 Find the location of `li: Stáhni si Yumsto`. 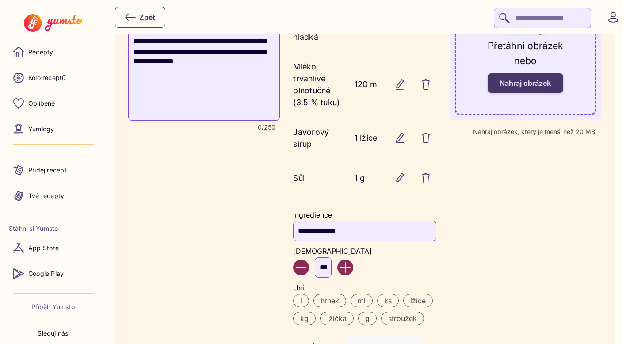

li: Stáhni si Yumsto is located at coordinates (53, 229).